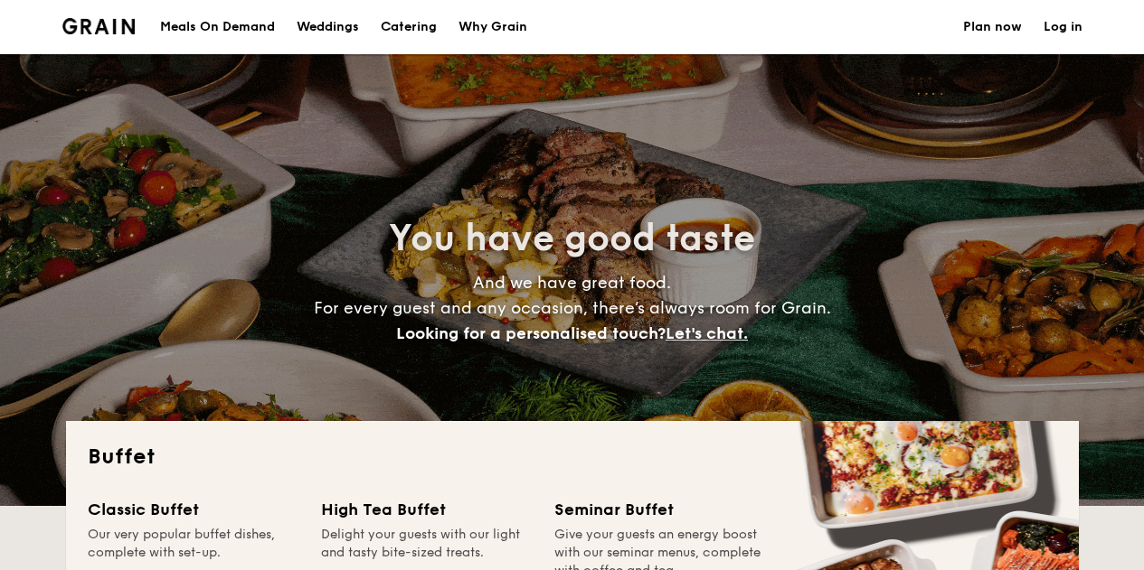 The image size is (1144, 570). What do you see at coordinates (193, 510) in the screenshot?
I see `div: Classic Buffet` at bounding box center [193, 510].